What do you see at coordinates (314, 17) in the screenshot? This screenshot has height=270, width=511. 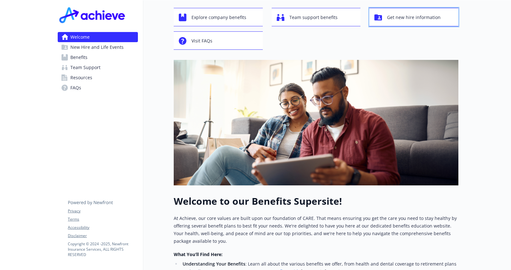 I see `span: Team support benefits` at bounding box center [314, 17].